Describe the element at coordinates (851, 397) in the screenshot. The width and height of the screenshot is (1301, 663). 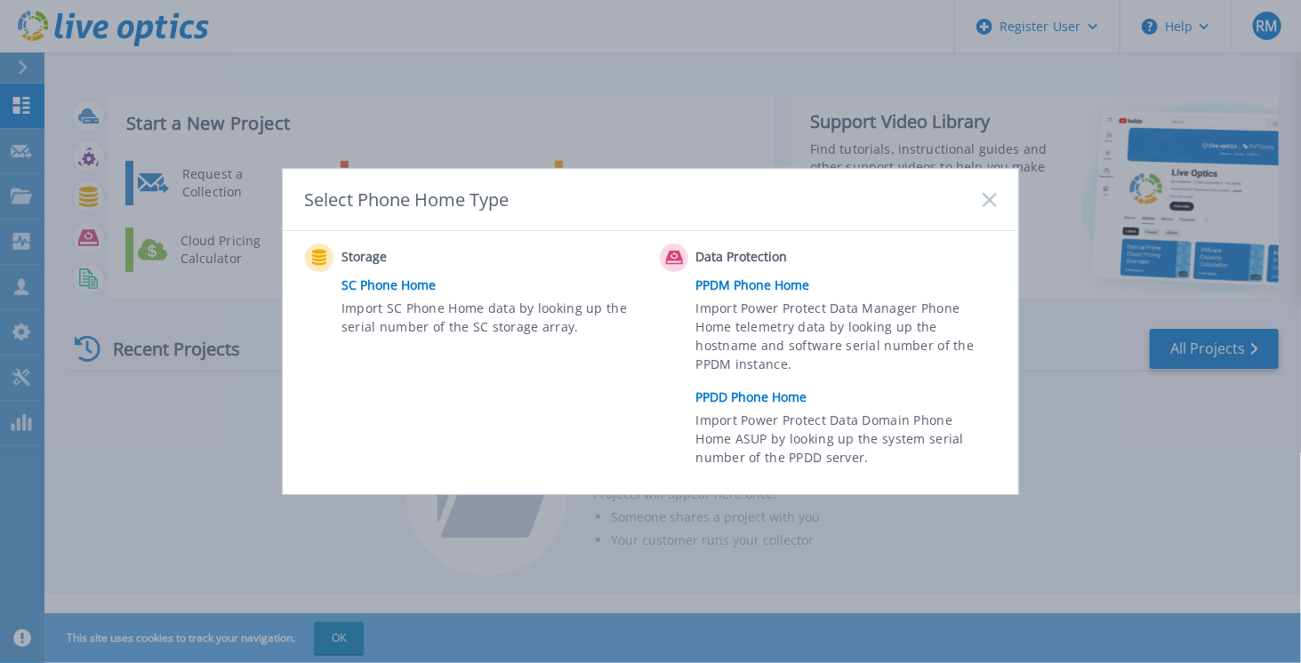
I see `a: PPDD Phone Home` at that location.